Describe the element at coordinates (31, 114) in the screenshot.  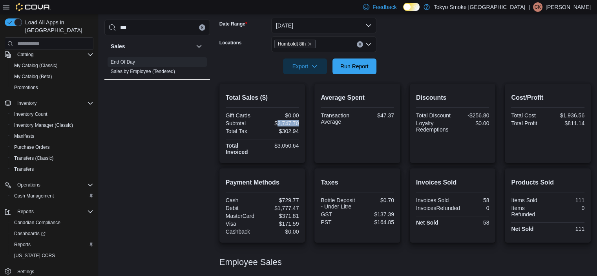
I see `a: Inventory Count` at that location.